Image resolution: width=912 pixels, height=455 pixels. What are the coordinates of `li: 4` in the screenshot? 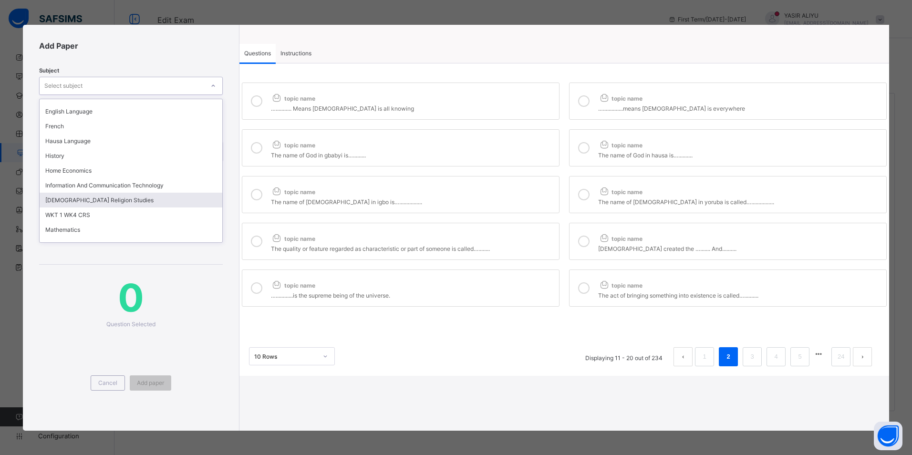 It's located at (776, 357).